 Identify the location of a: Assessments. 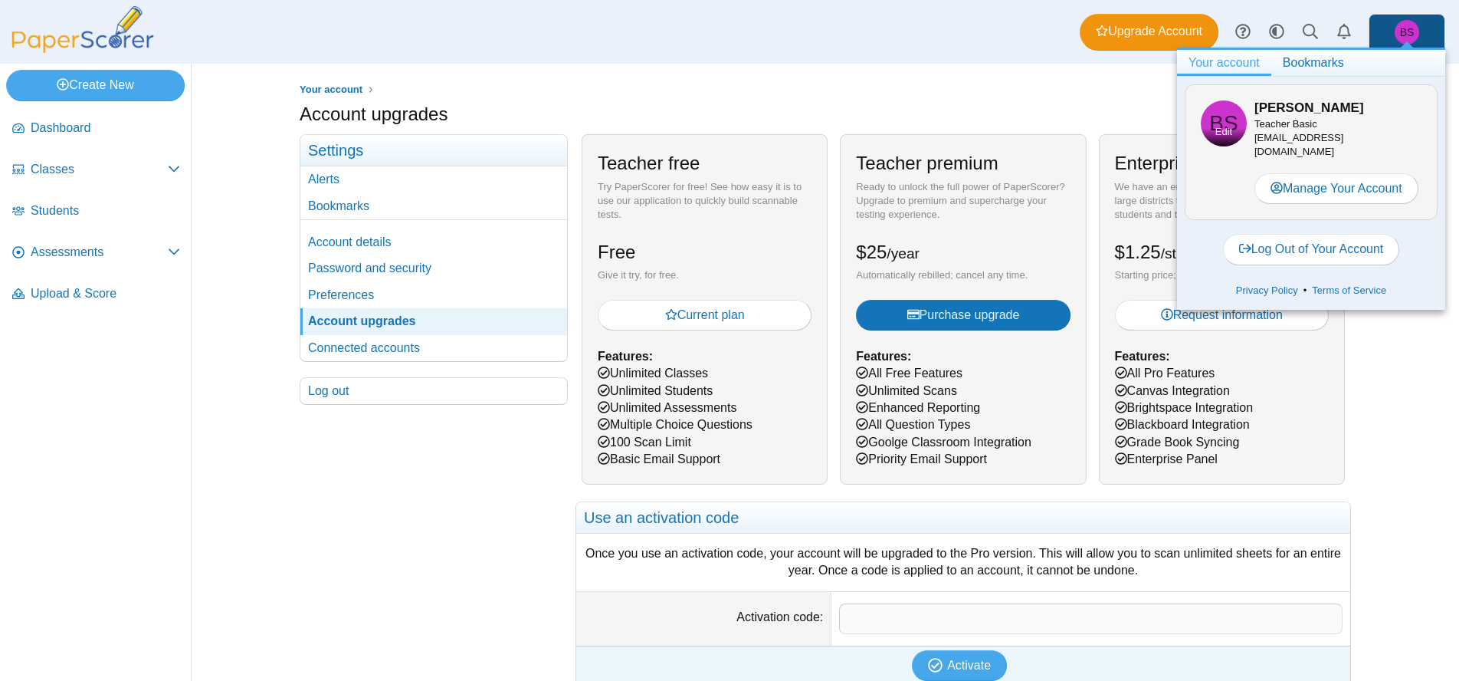
(96, 253).